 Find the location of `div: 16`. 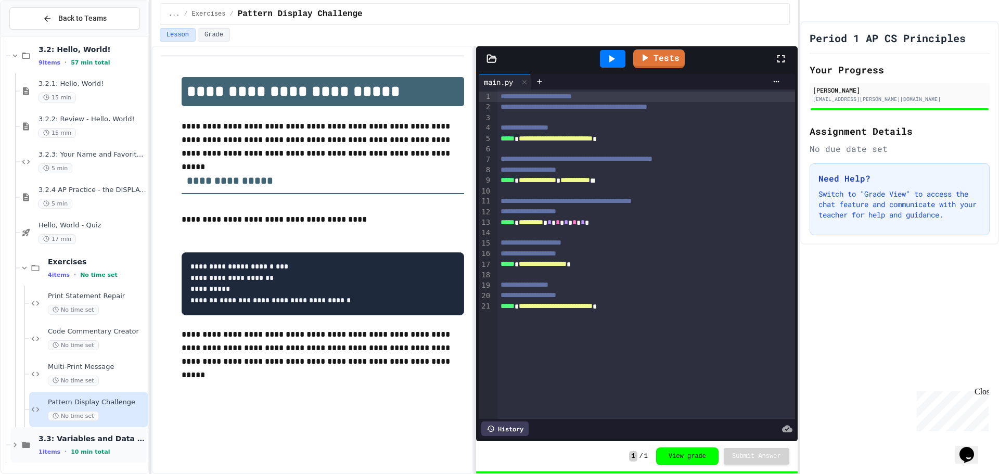

div: 16 is located at coordinates (485, 254).